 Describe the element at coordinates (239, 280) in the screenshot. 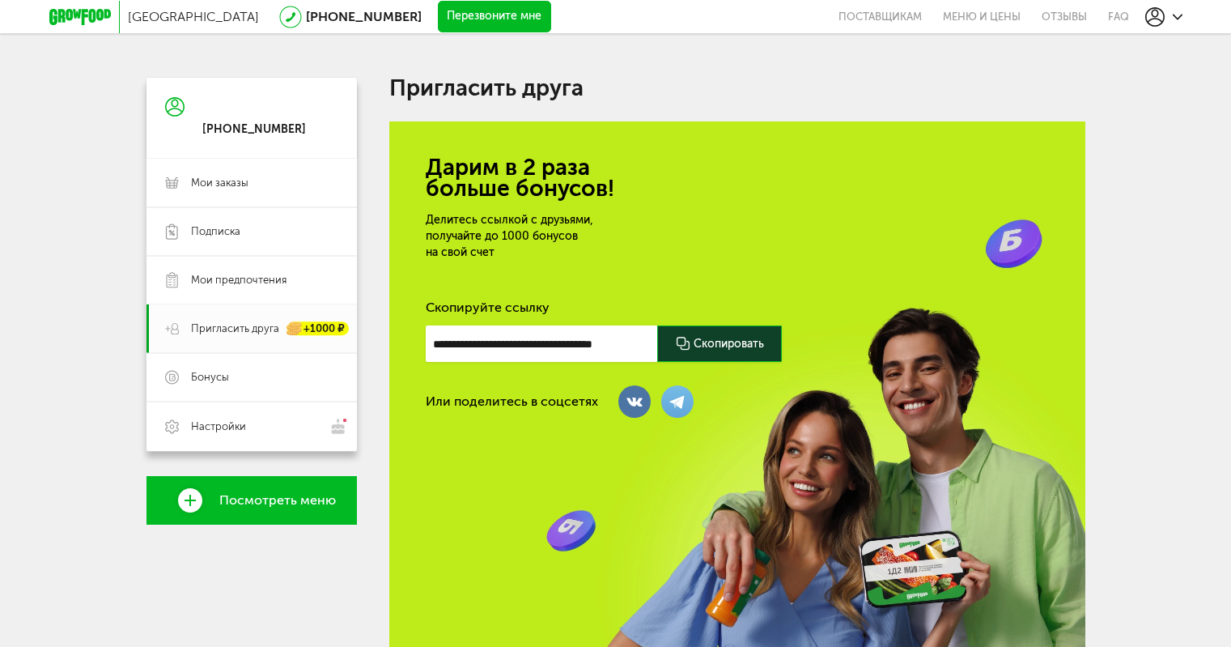

I see `span: Мои предпочтения` at that location.